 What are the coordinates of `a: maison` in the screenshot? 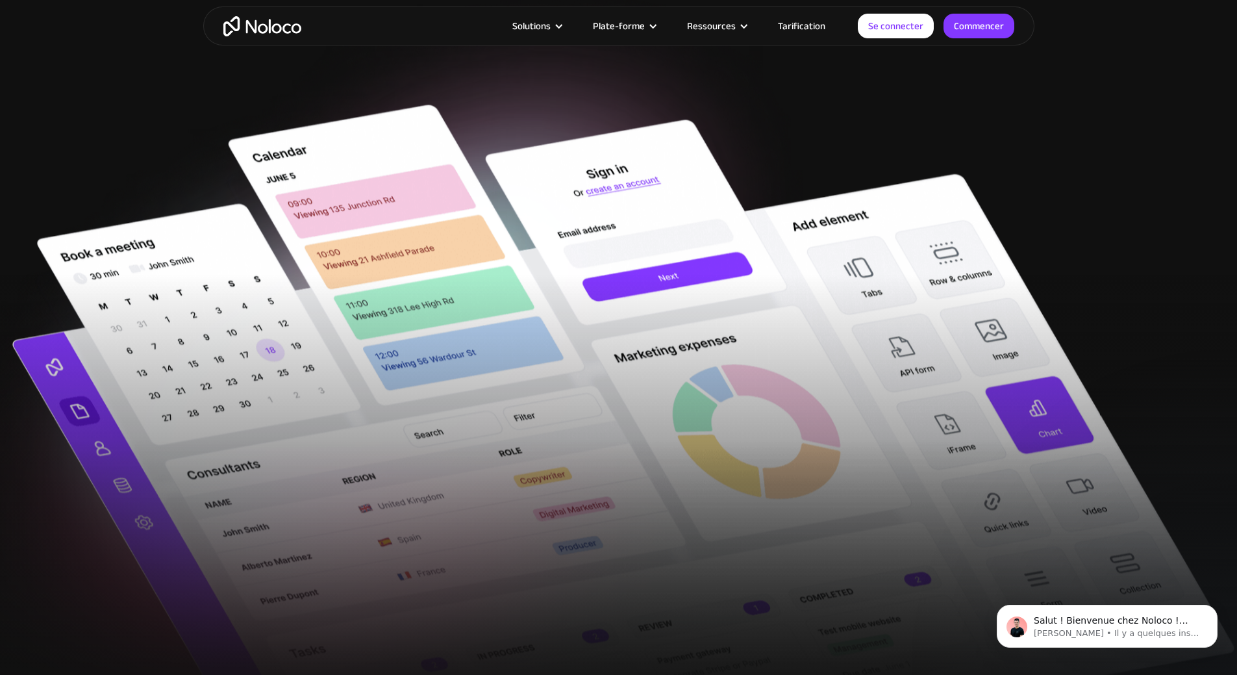 It's located at (262, 26).